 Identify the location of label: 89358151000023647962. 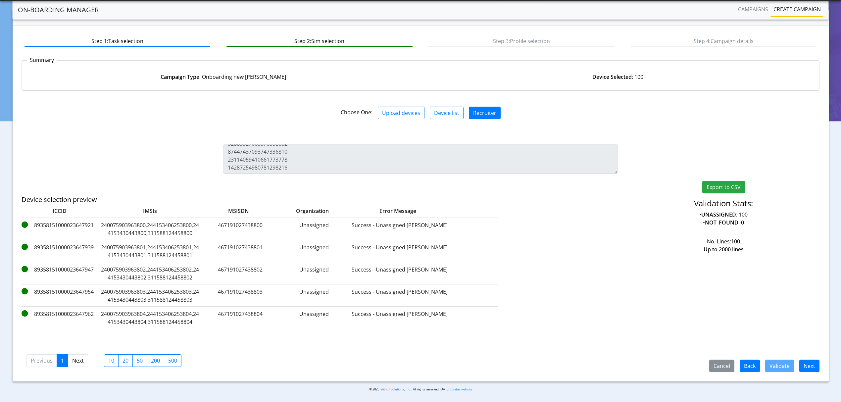
(60, 318).